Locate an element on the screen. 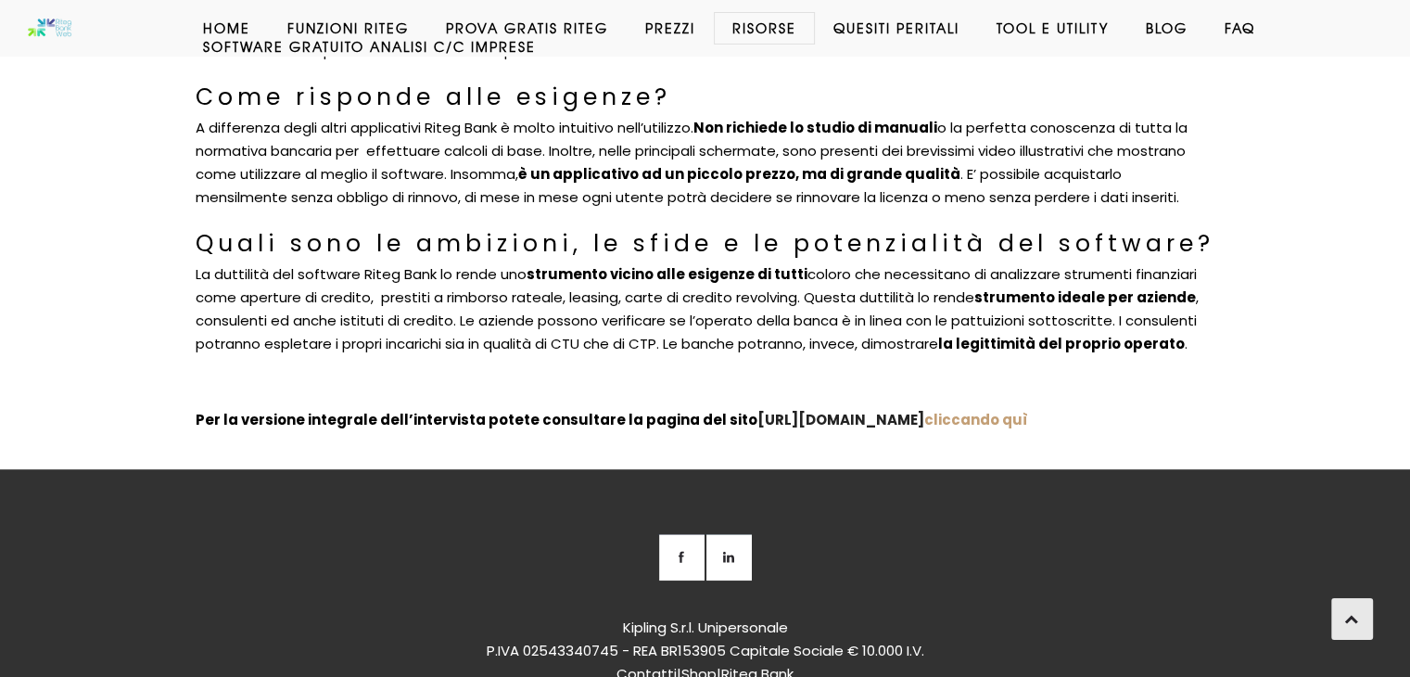  a: Quesiti Peritali is located at coordinates (897, 28).